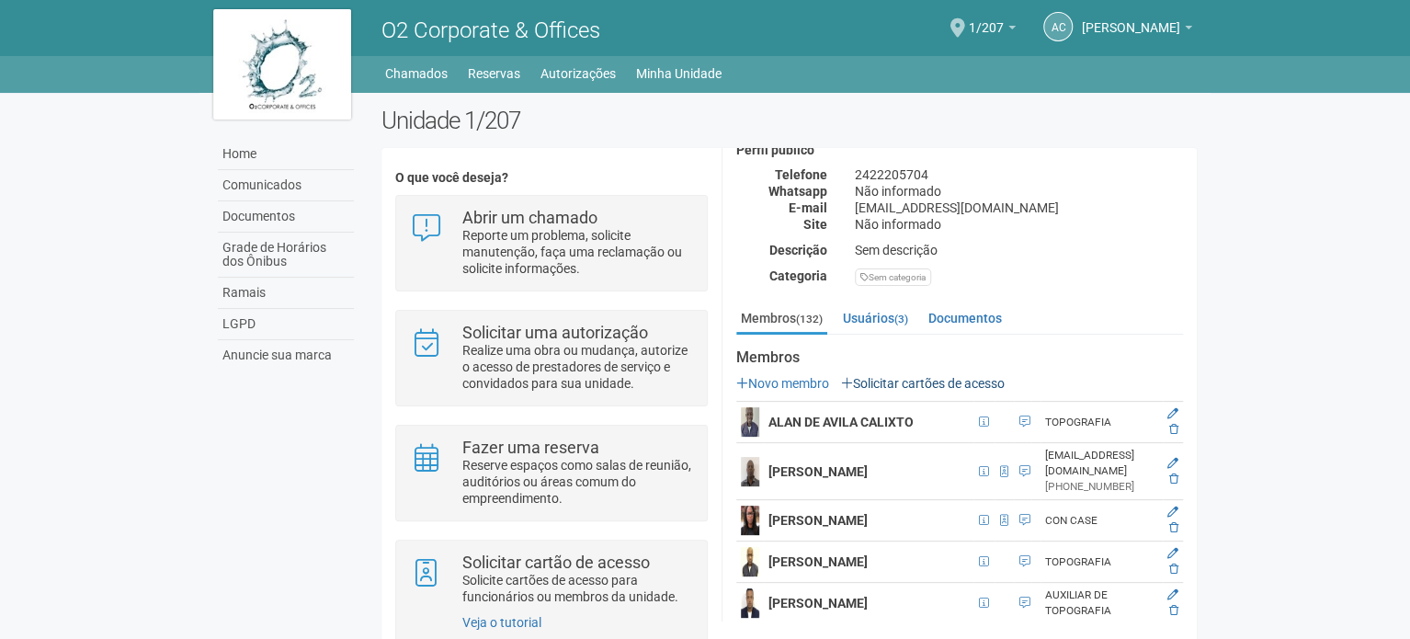  Describe the element at coordinates (798, 250) in the screenshot. I see `strong: Descrição` at that location.